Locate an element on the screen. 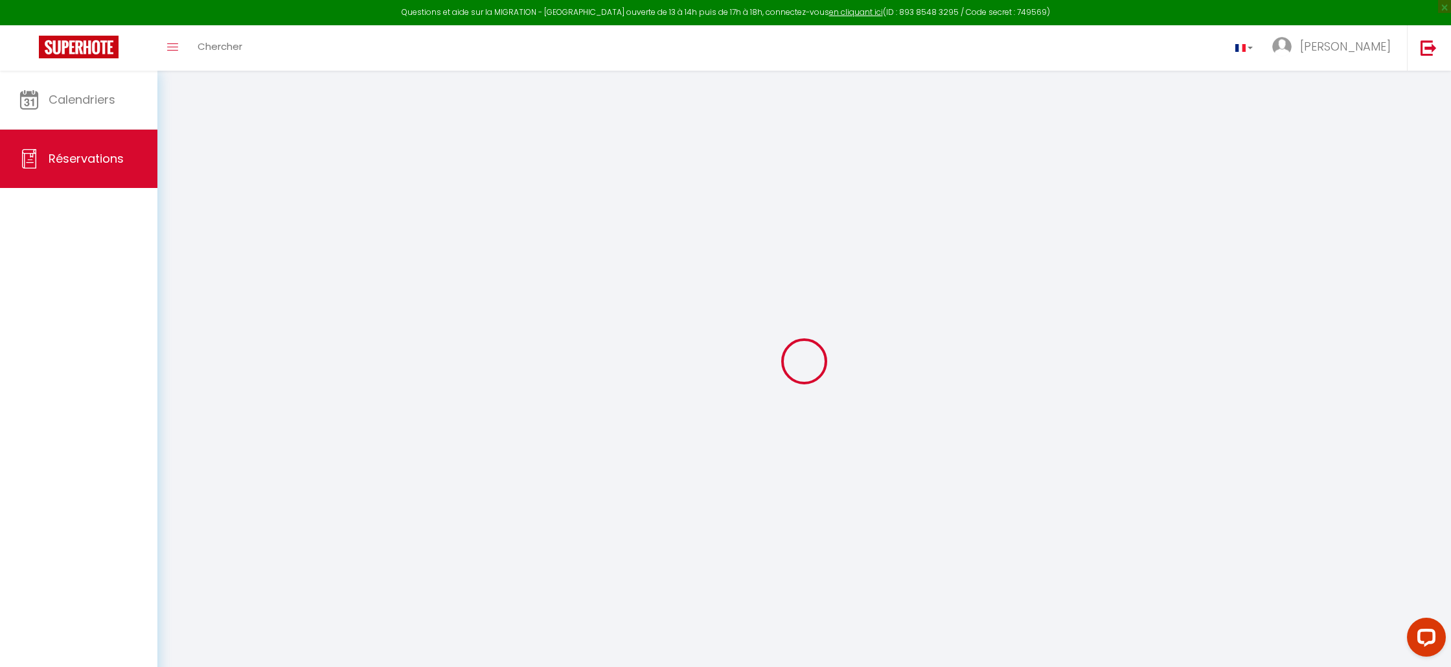 Image resolution: width=1451 pixels, height=667 pixels. a: en cliquant ici is located at coordinates (856, 12).